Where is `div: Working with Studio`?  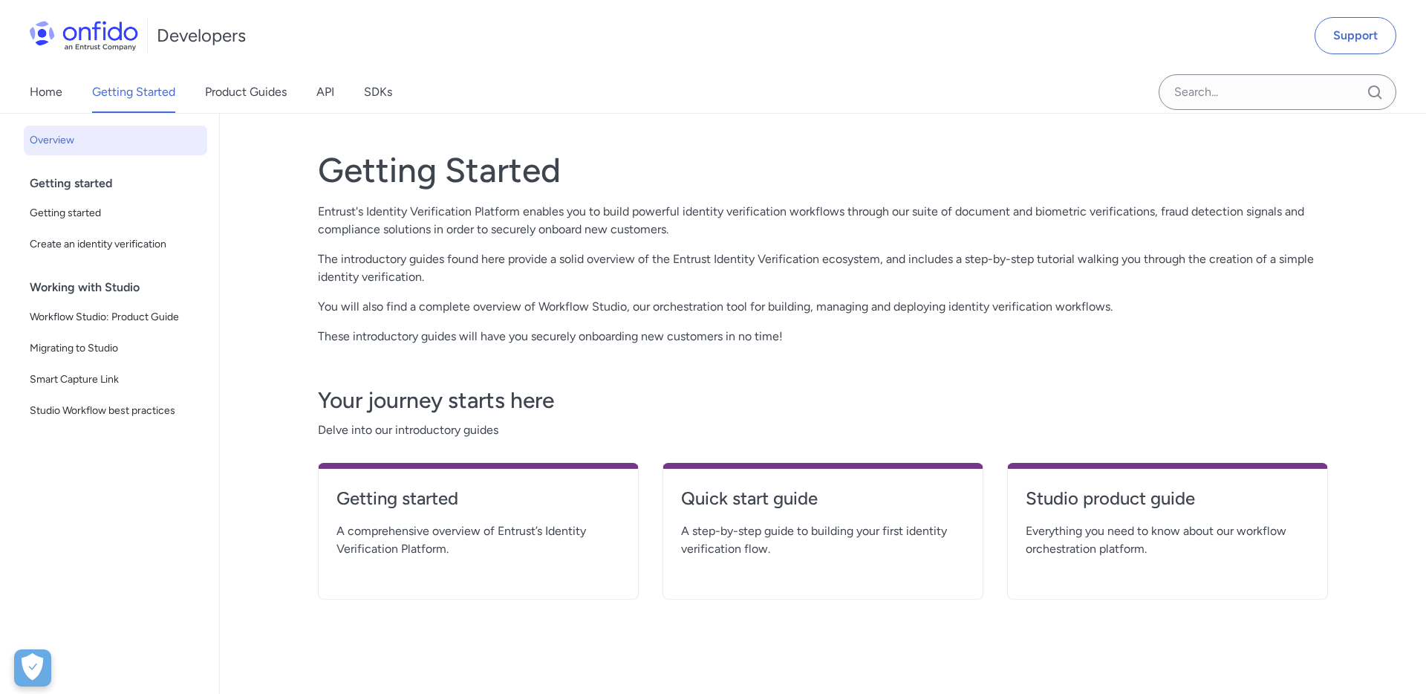
div: Working with Studio is located at coordinates (121, 287).